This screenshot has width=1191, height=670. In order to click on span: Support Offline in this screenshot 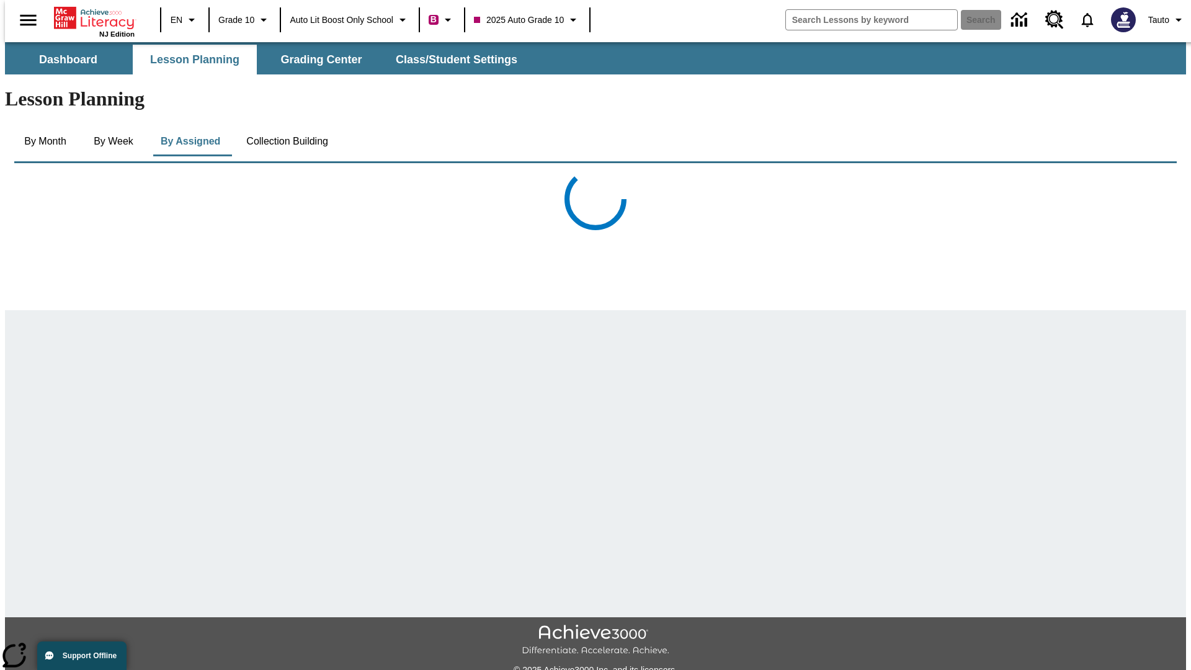, I will do `click(89, 656)`.